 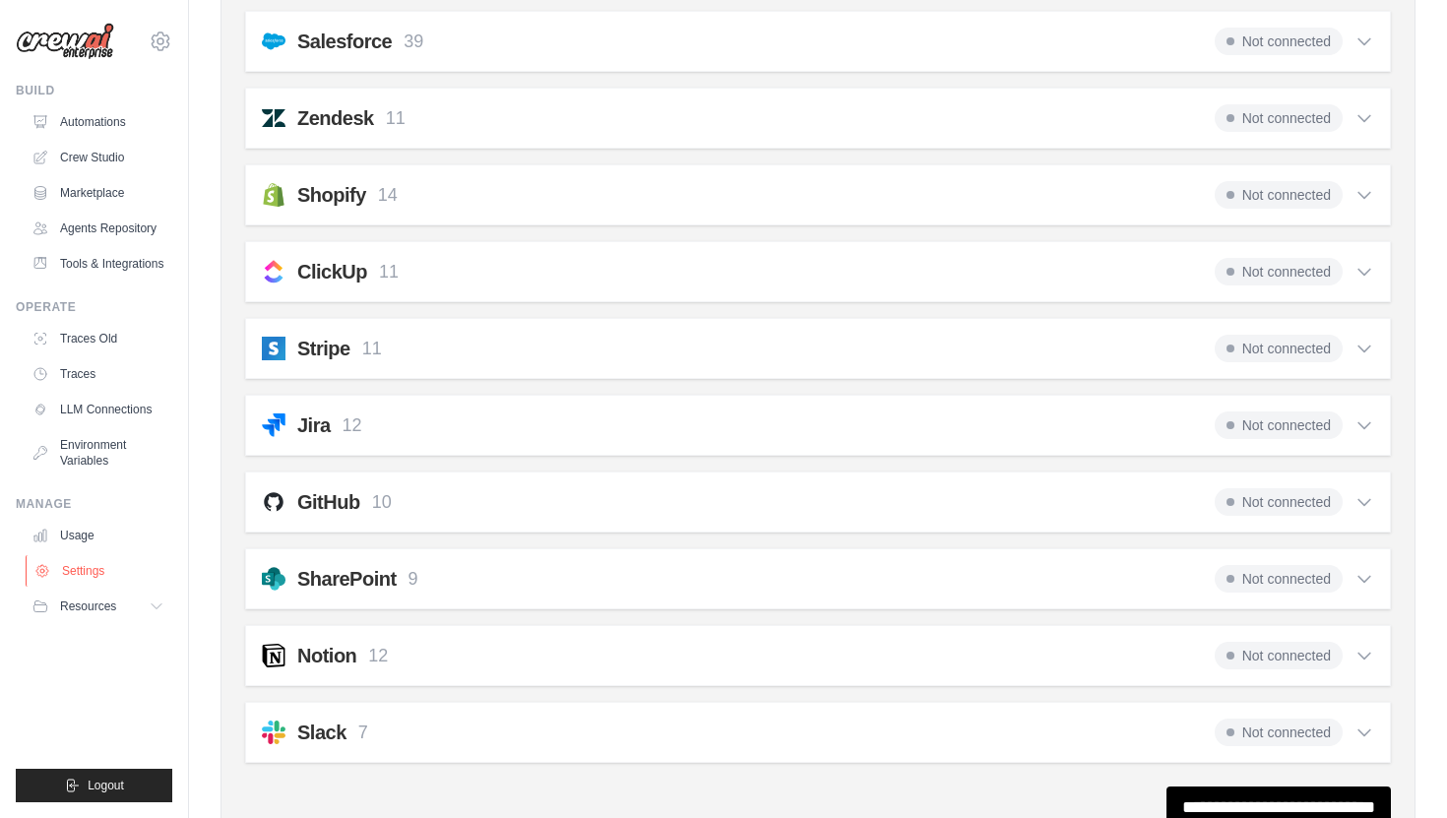 I want to click on a: Automations, so click(x=97, y=122).